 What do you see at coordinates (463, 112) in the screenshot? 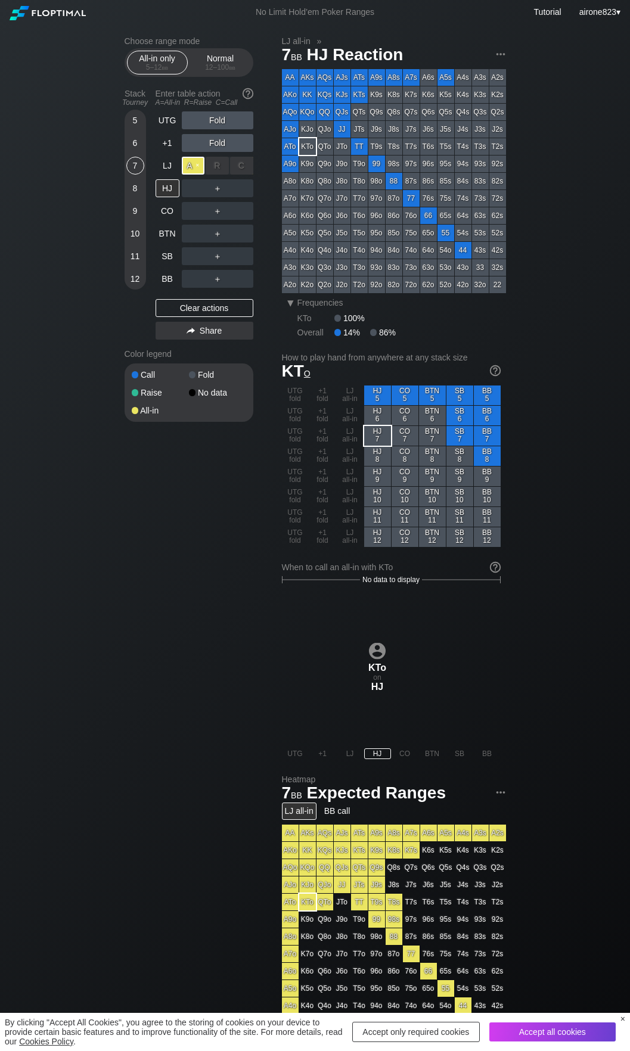
I see `div: Q4s` at bounding box center [463, 112].